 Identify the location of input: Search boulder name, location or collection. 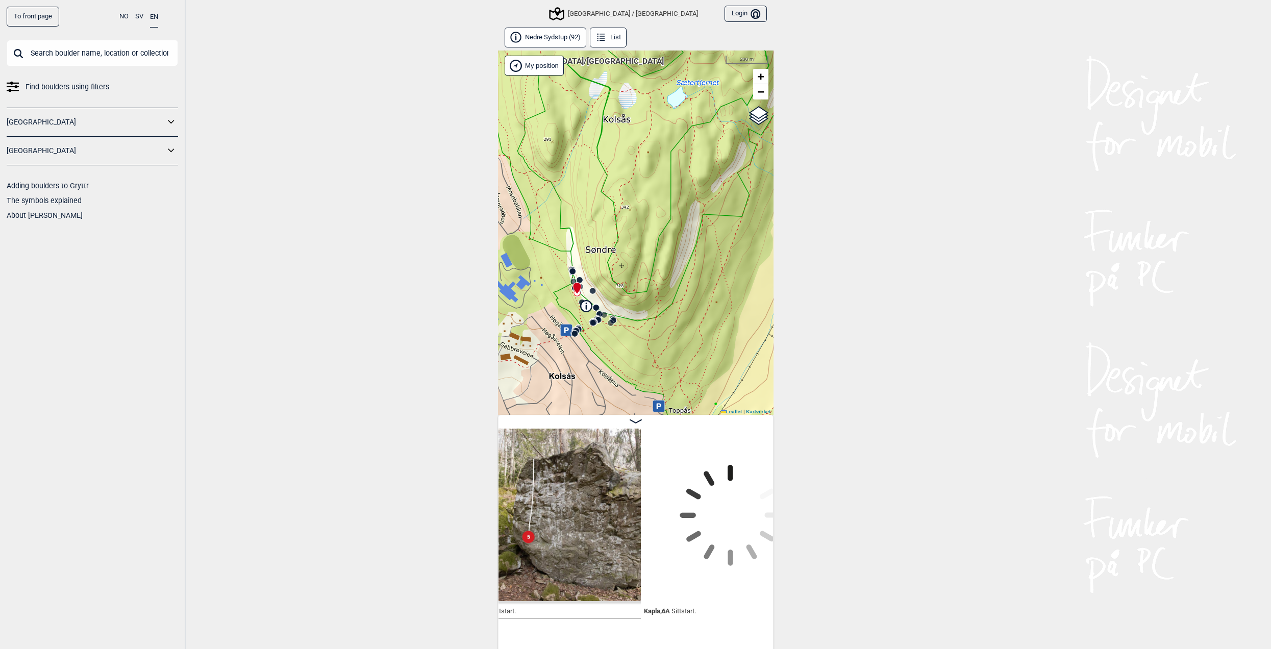
(92, 53).